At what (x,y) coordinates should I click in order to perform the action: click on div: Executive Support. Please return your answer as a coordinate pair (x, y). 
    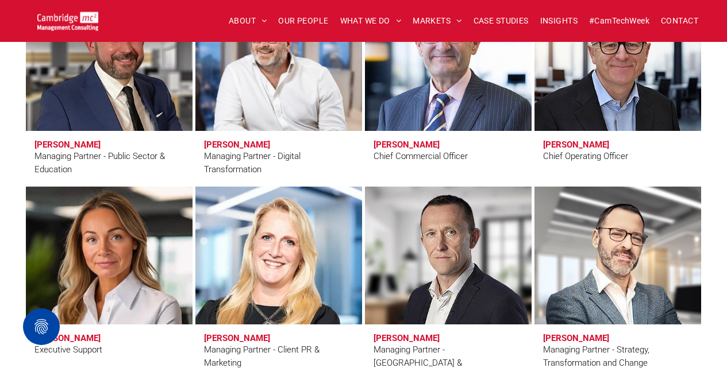
    Looking at the image, I should click on (68, 350).